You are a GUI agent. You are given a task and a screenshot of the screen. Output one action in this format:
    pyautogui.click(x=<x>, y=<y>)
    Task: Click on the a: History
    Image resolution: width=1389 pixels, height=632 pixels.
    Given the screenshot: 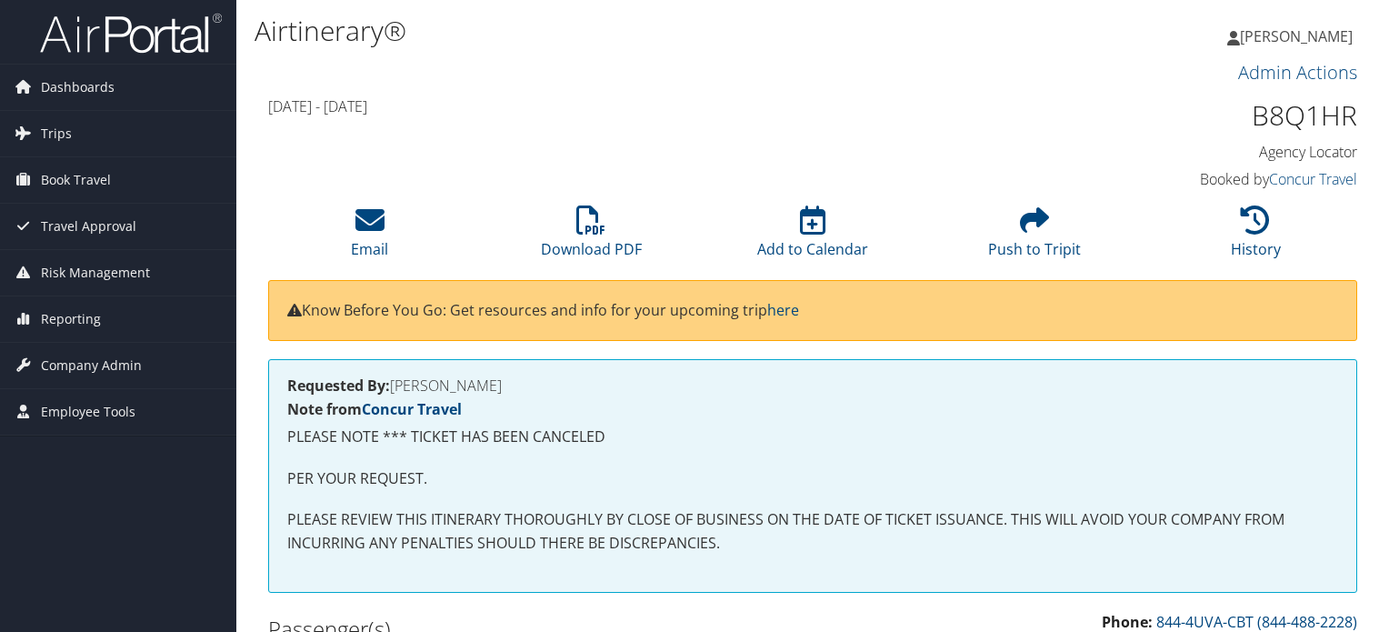 What is the action you would take?
    pyautogui.click(x=1256, y=237)
    